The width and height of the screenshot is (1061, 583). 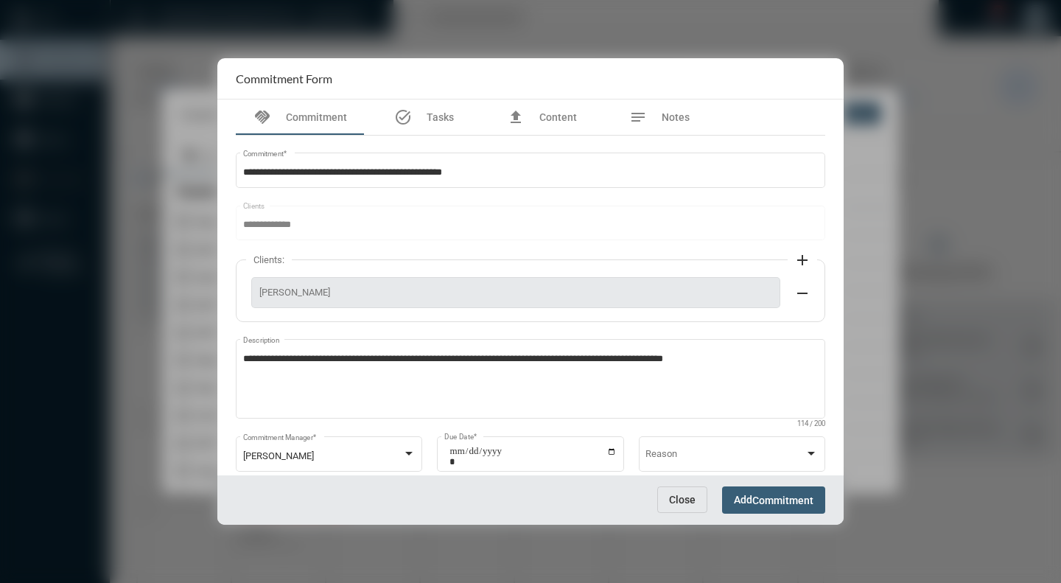 What do you see at coordinates (262, 117) in the screenshot?
I see `mat-icon: handshake` at bounding box center [262, 117].